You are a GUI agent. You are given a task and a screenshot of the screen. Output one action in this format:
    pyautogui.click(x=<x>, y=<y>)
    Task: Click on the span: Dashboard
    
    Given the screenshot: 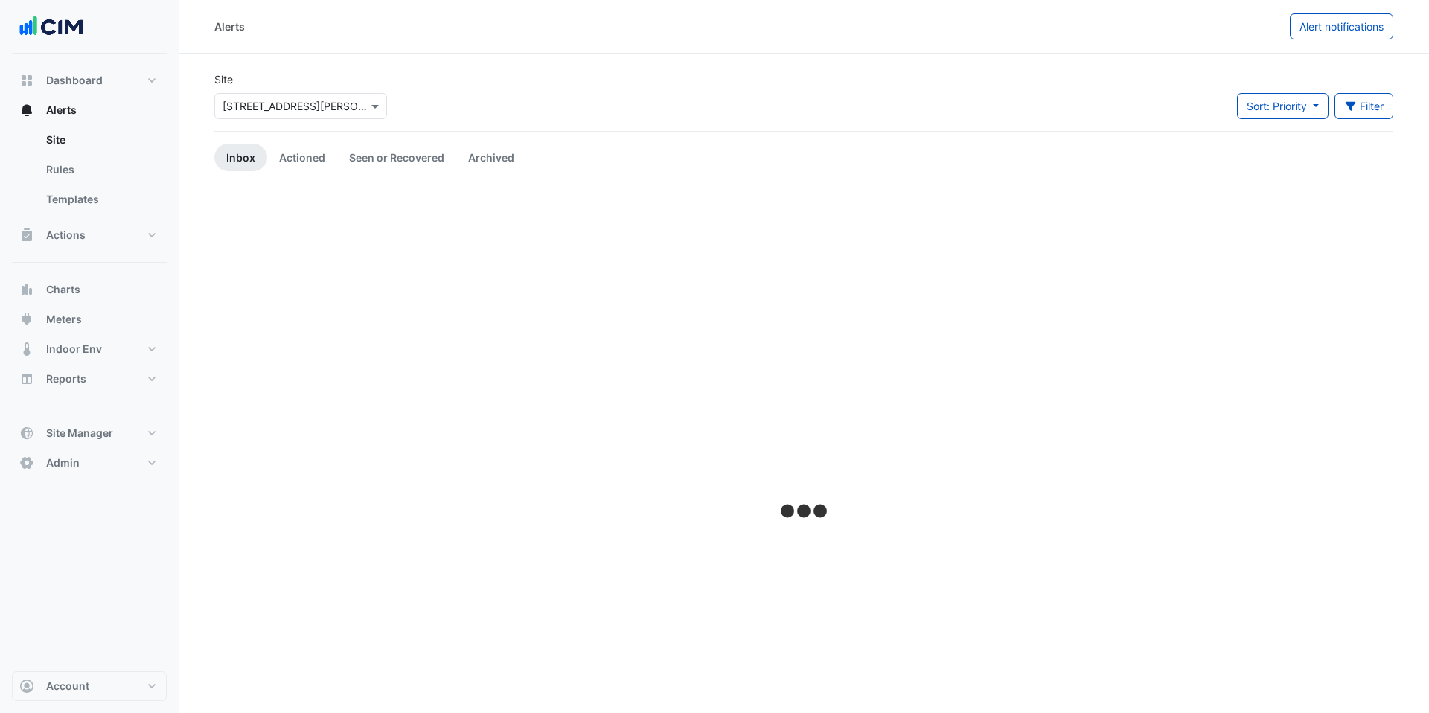 What is the action you would take?
    pyautogui.click(x=74, y=80)
    